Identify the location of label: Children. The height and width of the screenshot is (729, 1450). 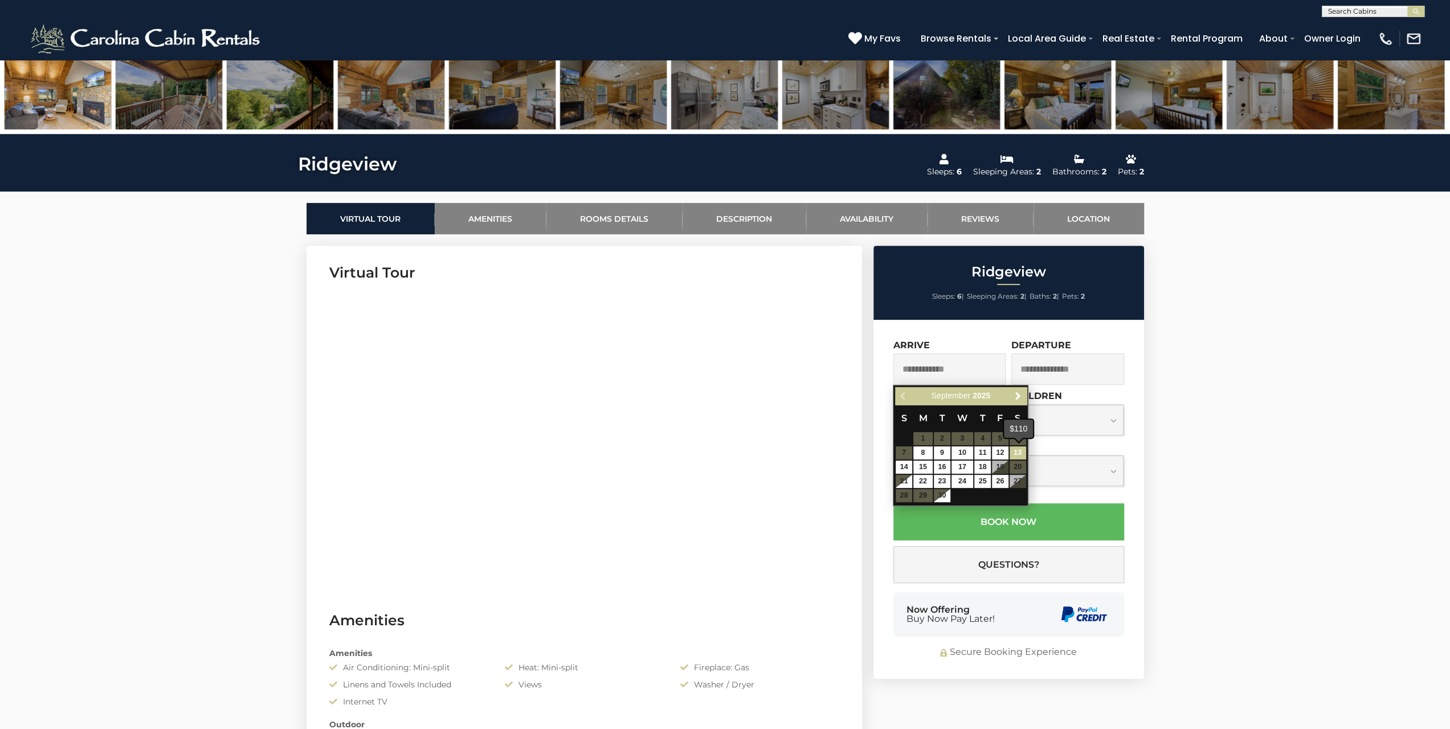
(1037, 396).